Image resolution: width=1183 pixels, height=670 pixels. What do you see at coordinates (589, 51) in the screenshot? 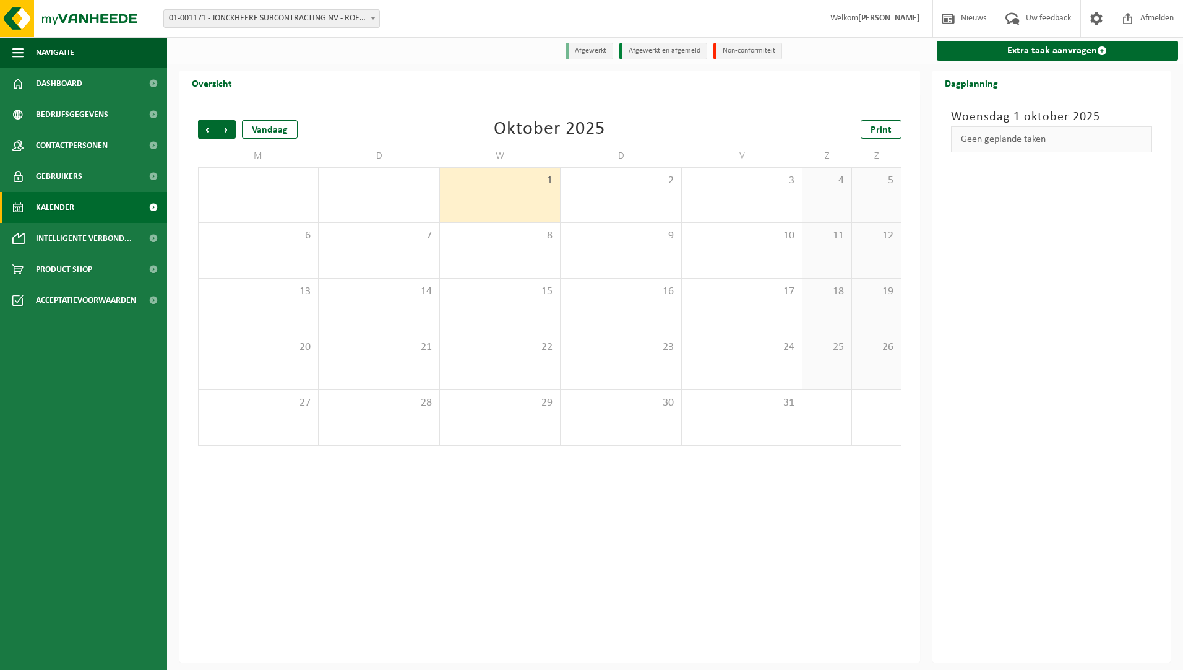
I see `li: Afgewerkt` at bounding box center [589, 51].